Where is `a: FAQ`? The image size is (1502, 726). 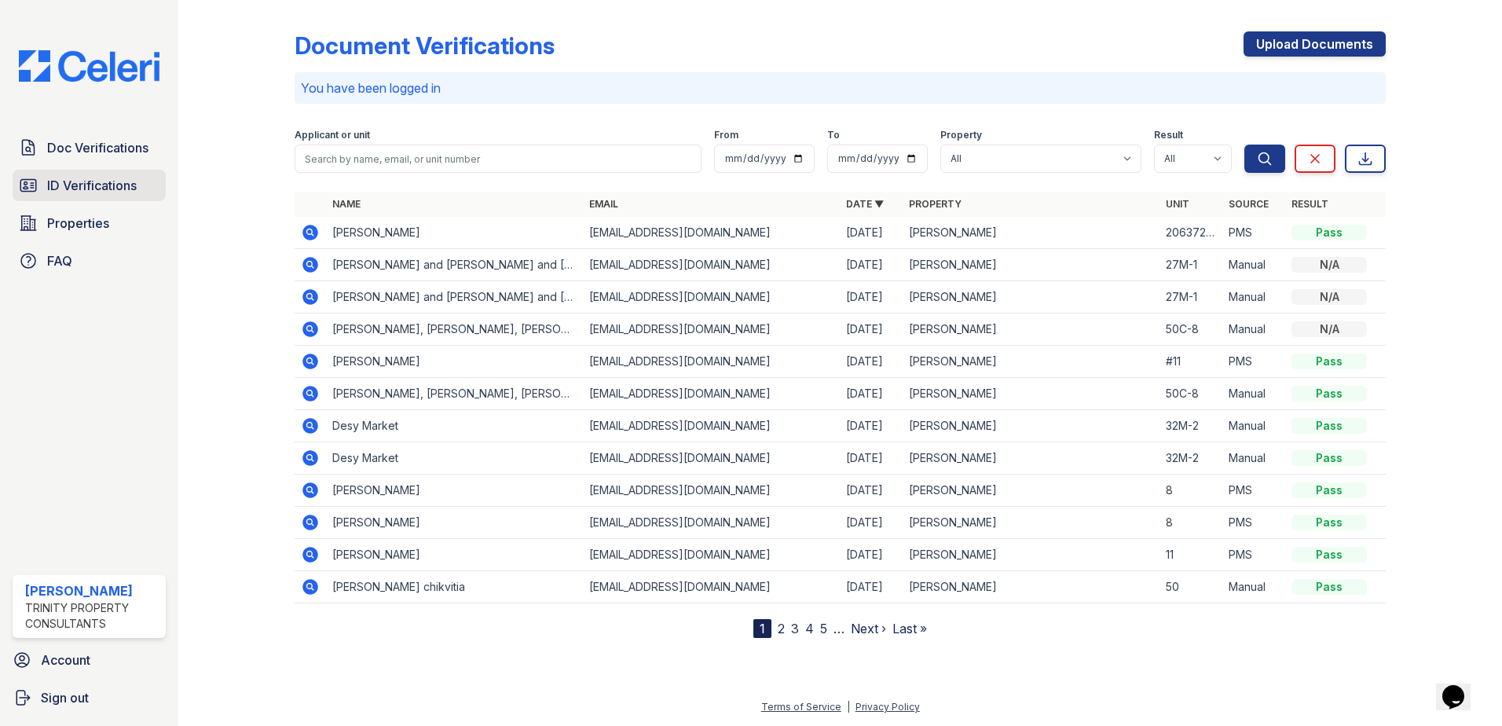 a: FAQ is located at coordinates (89, 261).